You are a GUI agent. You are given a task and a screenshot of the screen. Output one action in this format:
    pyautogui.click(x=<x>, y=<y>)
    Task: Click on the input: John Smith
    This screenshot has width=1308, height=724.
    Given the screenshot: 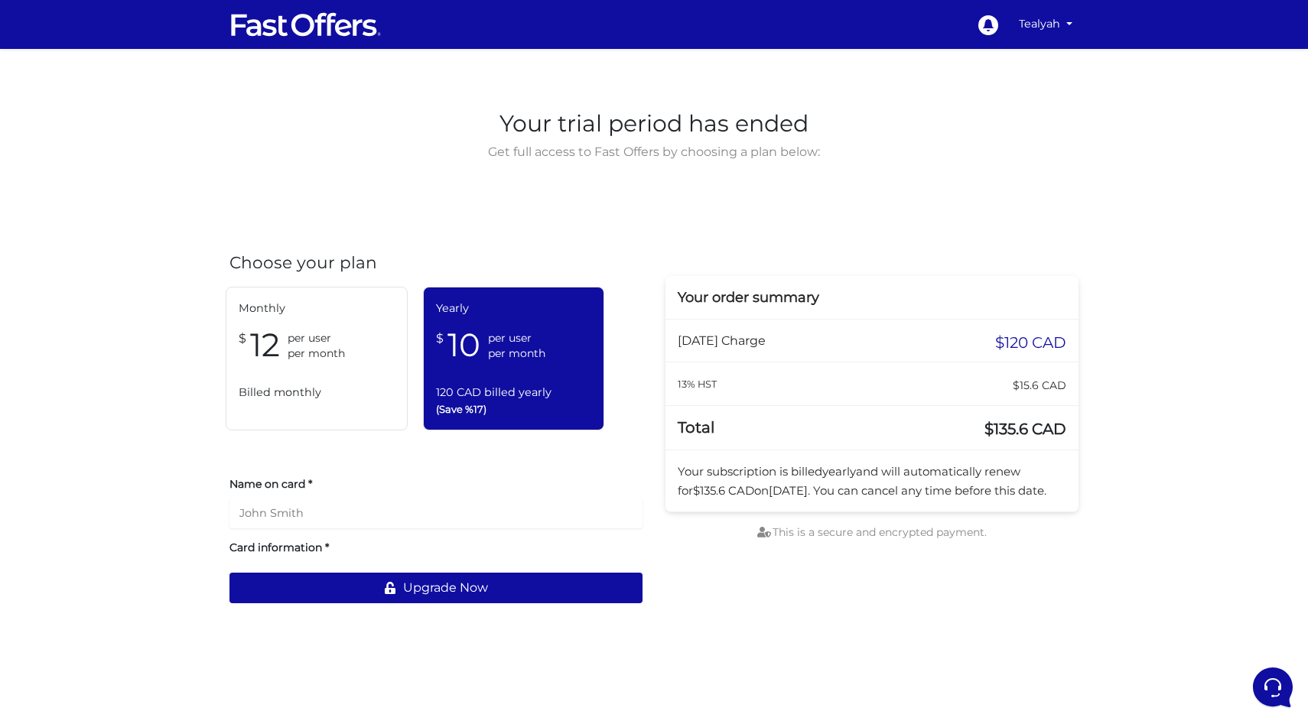 What is the action you would take?
    pyautogui.click(x=436, y=513)
    